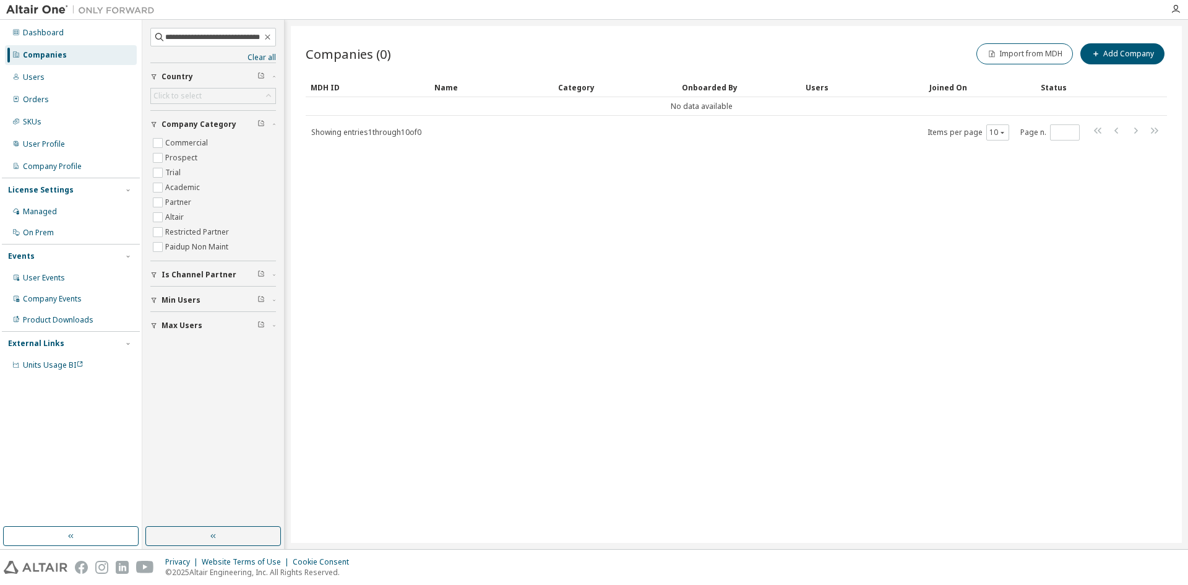 This screenshot has height=585, width=1188. I want to click on span: Min Users, so click(181, 300).